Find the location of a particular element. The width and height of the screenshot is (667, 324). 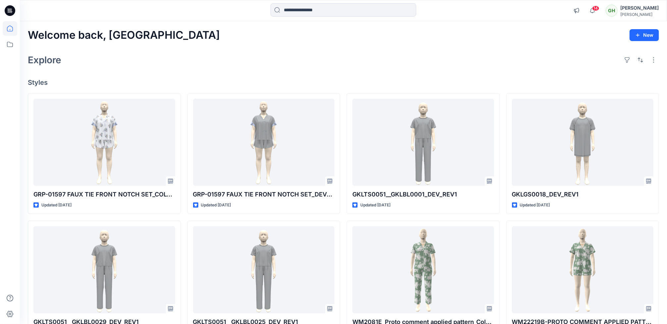

a: GKLGS0018_DEV_REV1 is located at coordinates (583, 142).